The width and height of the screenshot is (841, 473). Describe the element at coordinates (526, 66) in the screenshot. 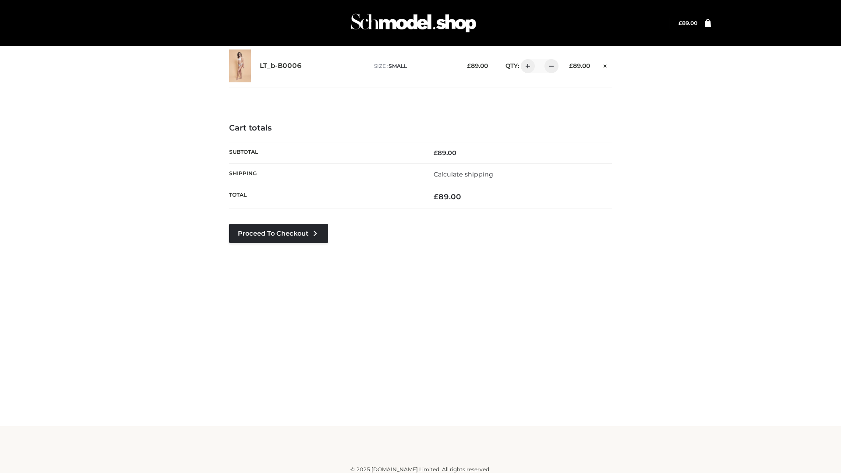

I see `div: QTY:` at that location.